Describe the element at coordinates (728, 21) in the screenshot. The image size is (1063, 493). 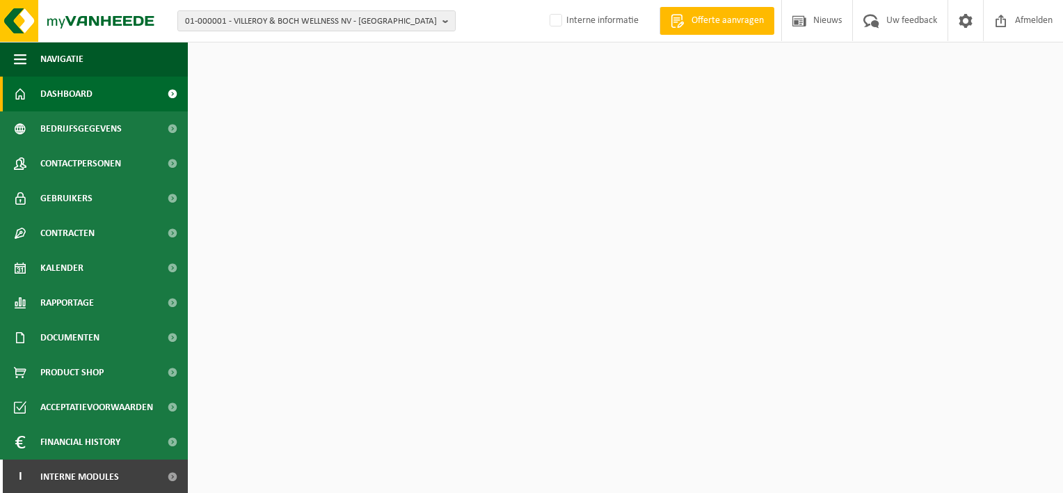
I see `span: Offerte aanvragen` at that location.